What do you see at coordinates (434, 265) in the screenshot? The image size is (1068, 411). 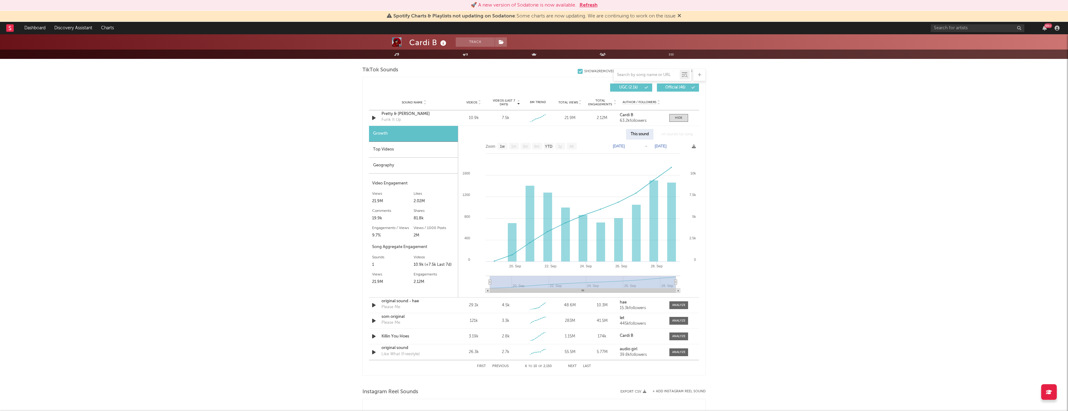 I see `div: 10.9k (+7.5k Last 7d)` at bounding box center [434, 265].